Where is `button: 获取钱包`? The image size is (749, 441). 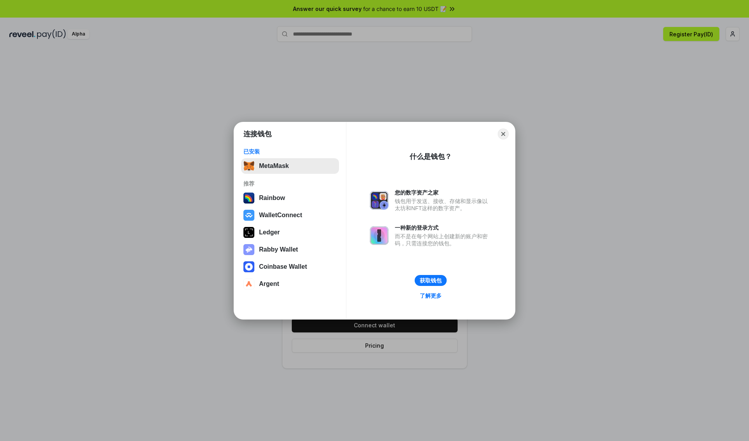 button: 获取钱包 is located at coordinates (431, 280).